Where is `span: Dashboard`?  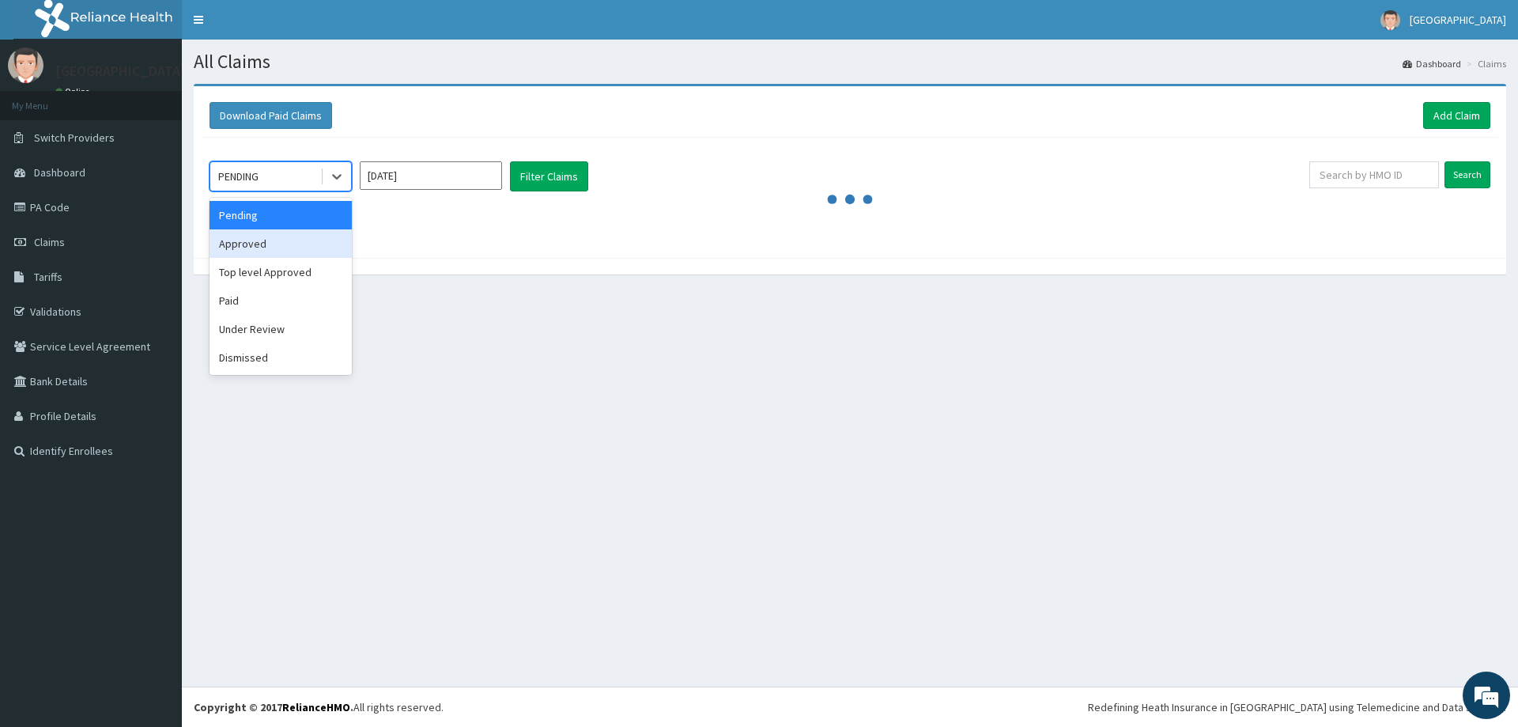 span: Dashboard is located at coordinates (59, 172).